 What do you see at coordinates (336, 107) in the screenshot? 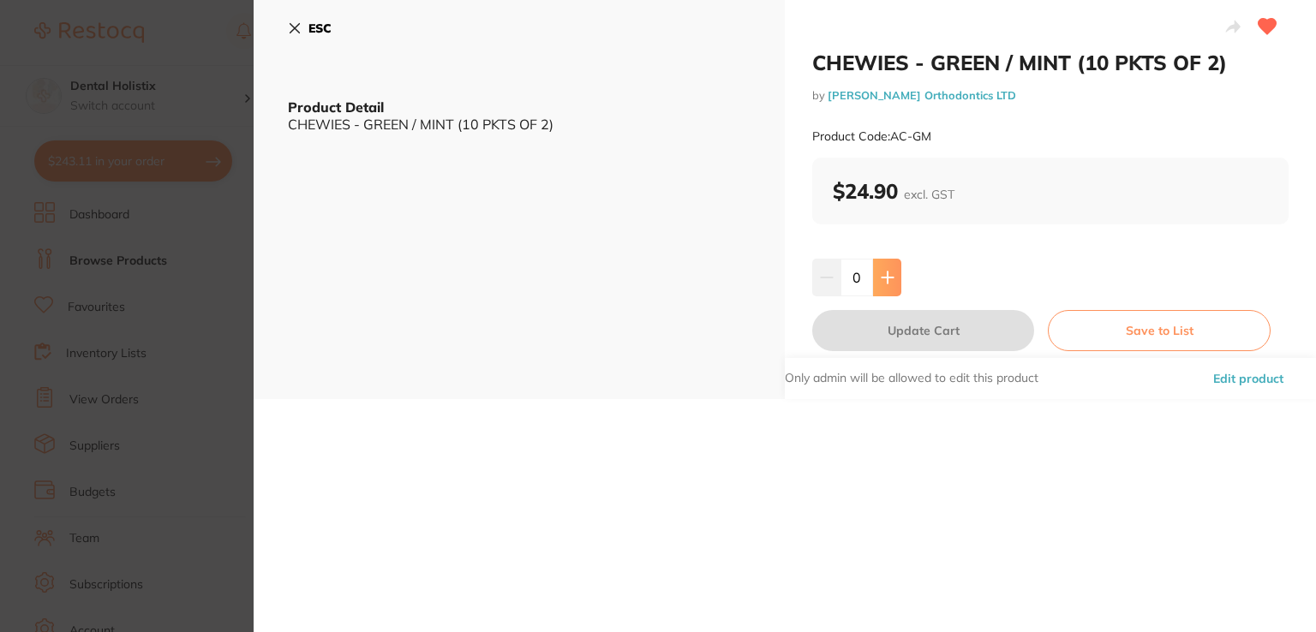
I see `b: Product Detail` at bounding box center [336, 107].